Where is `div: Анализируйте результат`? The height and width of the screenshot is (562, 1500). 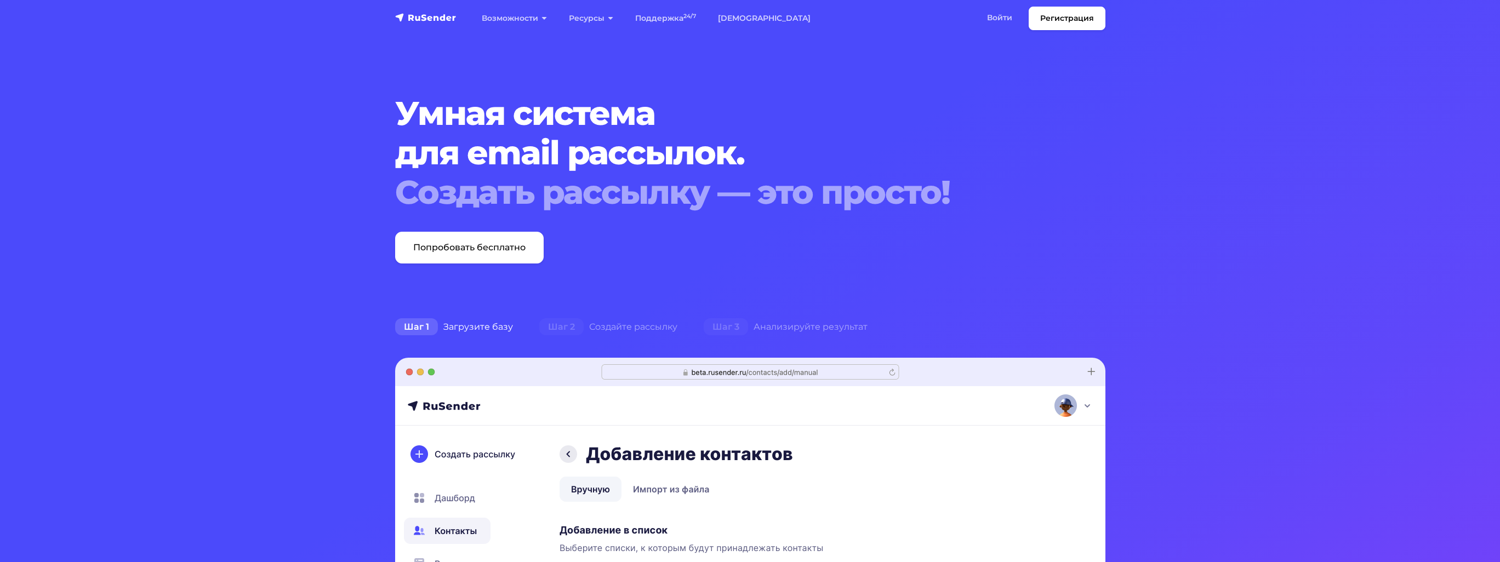 div: Анализируйте результат is located at coordinates (786, 327).